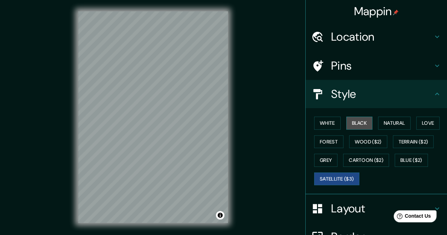  I want to click on div: Layout, so click(376, 208).